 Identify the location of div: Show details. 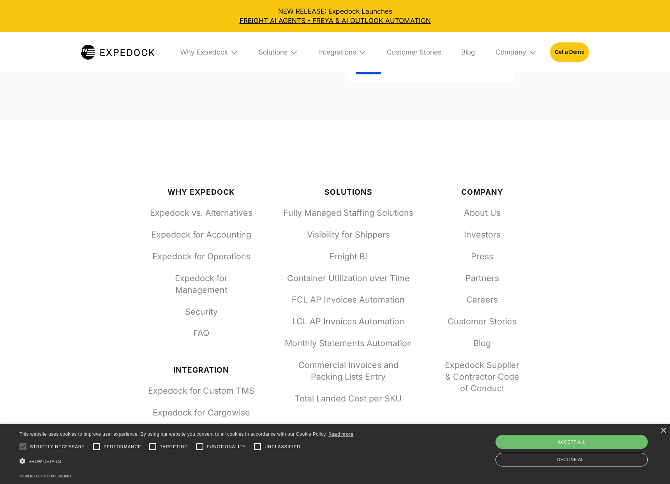
(187, 462).